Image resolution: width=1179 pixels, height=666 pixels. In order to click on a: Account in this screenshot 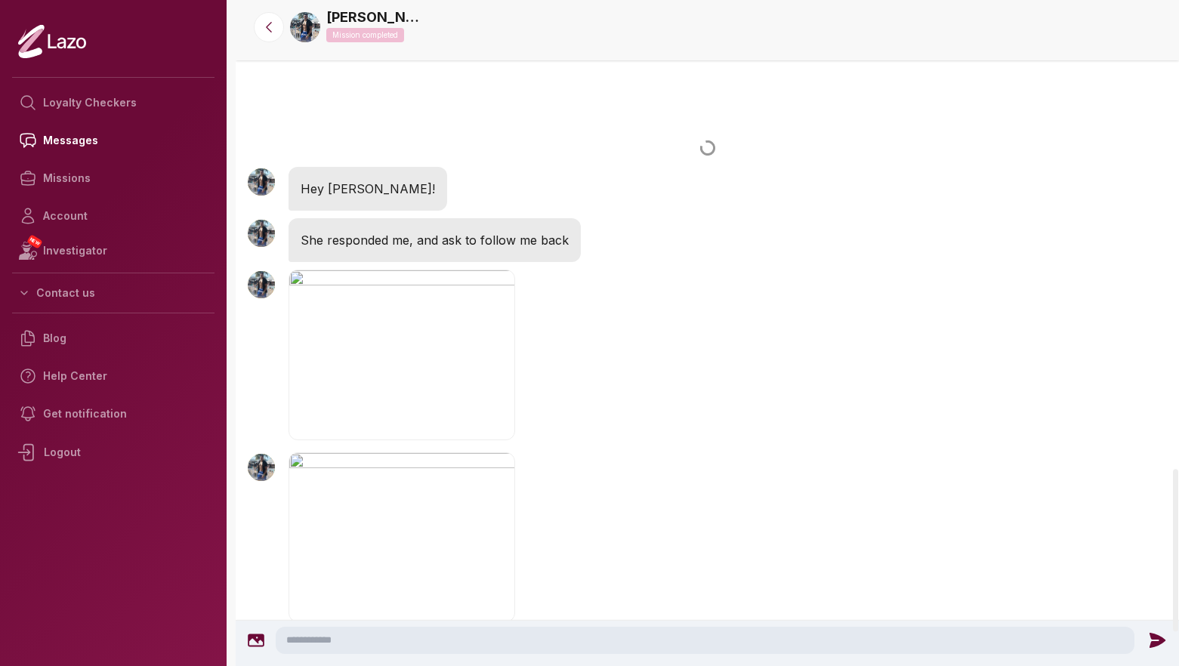, I will do `click(113, 216)`.